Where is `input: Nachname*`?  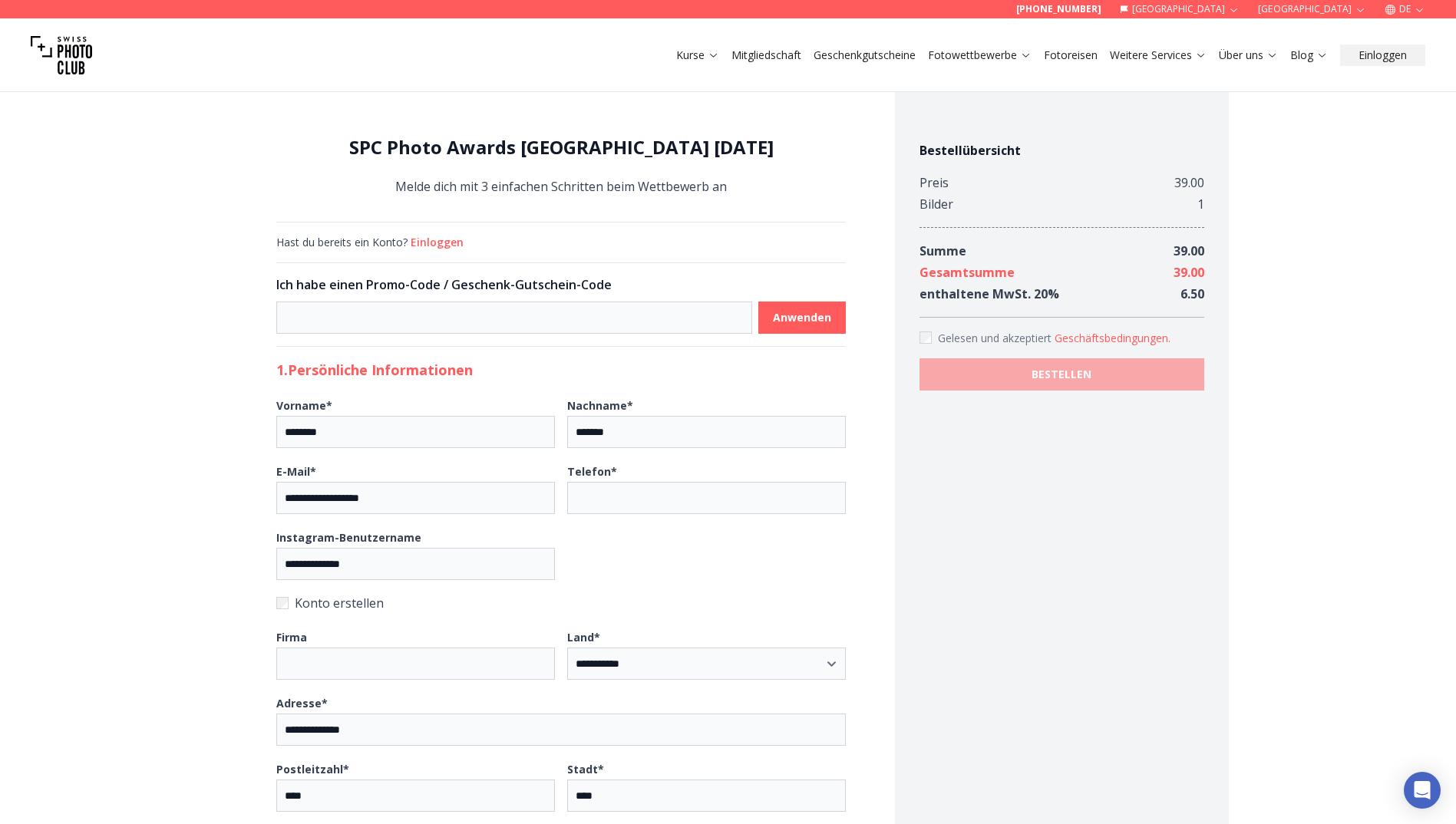 input: Nachname* is located at coordinates (706, 432).